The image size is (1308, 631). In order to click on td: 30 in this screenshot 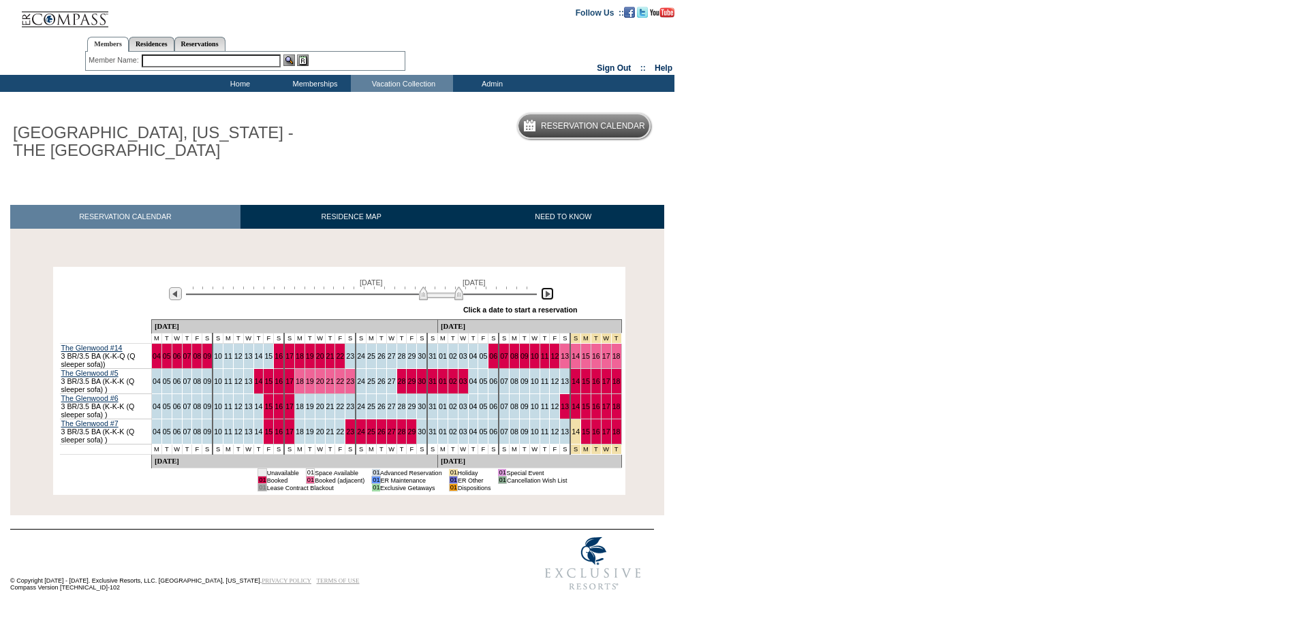, I will do `click(422, 407)`.